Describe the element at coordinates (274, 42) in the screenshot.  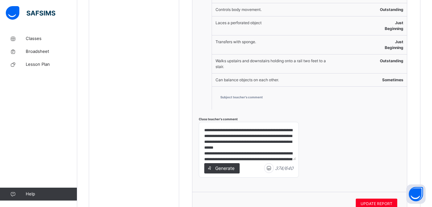
I see `div: Transfers with sponge.` at that location.